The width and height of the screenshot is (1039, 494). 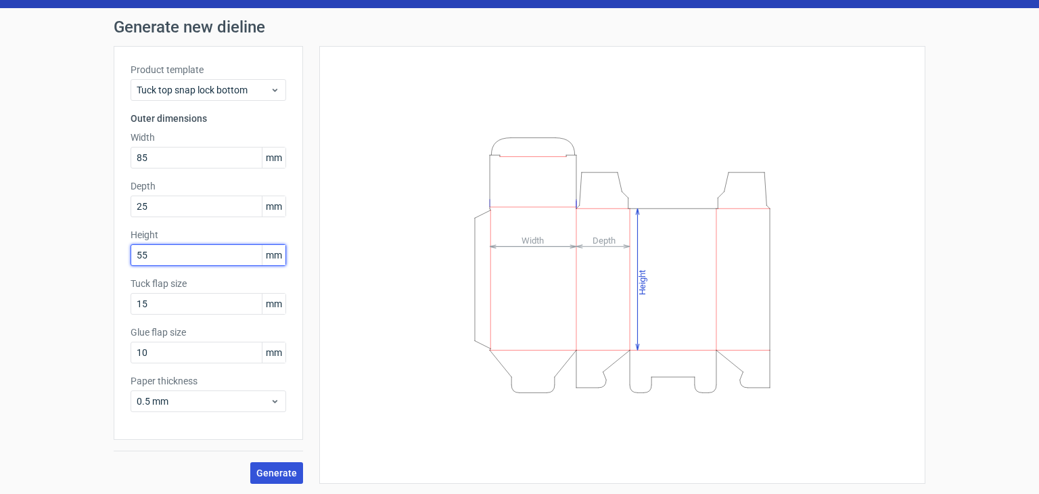 What do you see at coordinates (277, 473) in the screenshot?
I see `button: Generate` at bounding box center [277, 473].